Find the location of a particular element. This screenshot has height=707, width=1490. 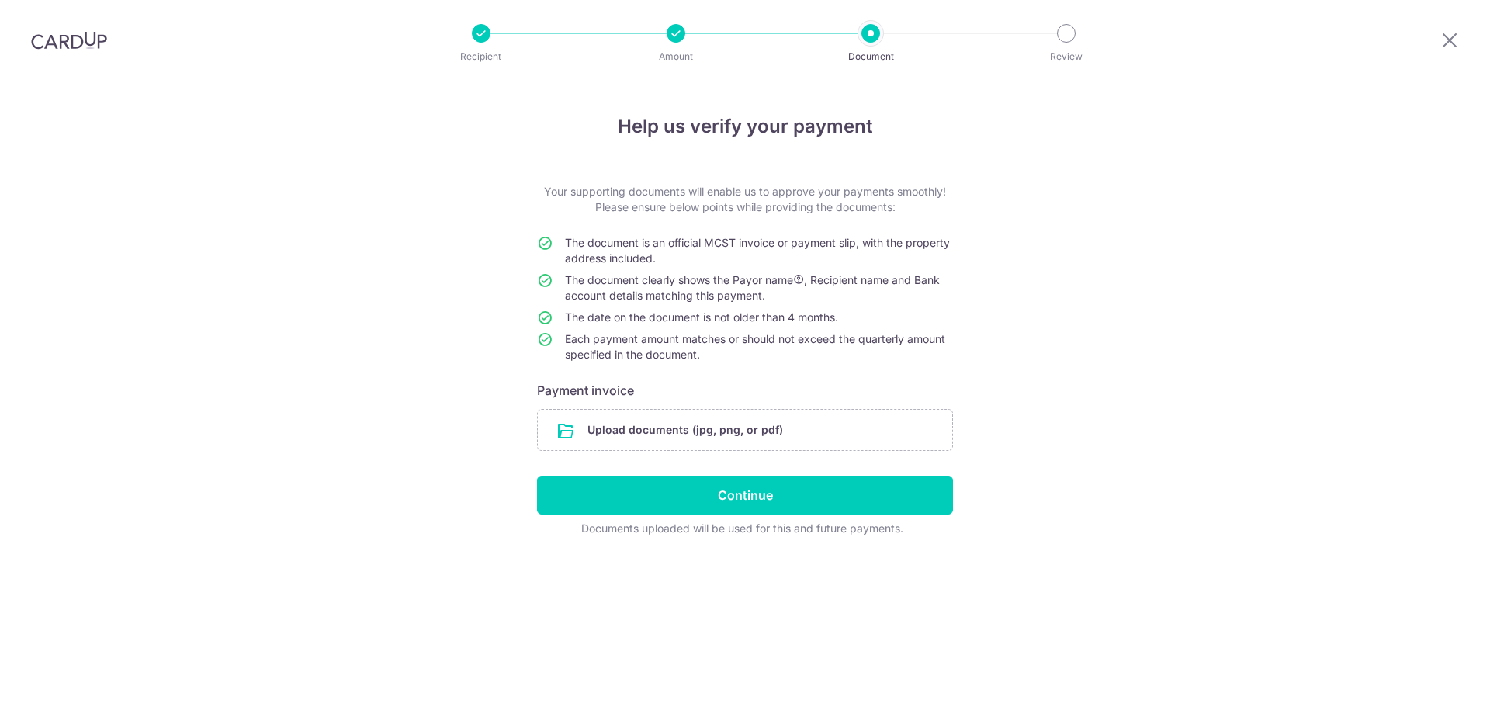

div: Documents uploaded will be used for this and future payments. is located at coordinates (742, 528).